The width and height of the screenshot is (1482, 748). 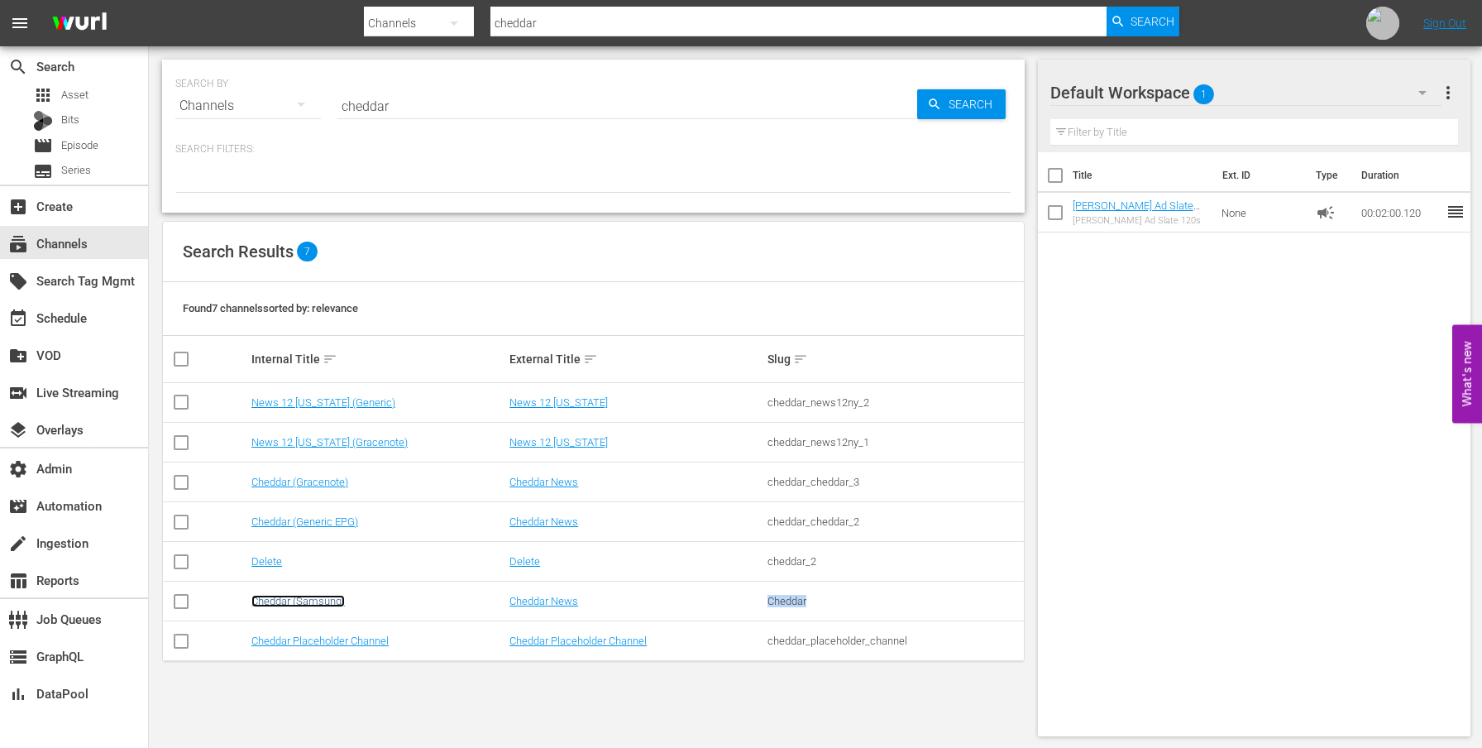 What do you see at coordinates (1400, 213) in the screenshot?
I see `td: 00:02:00.120` at bounding box center [1400, 213].